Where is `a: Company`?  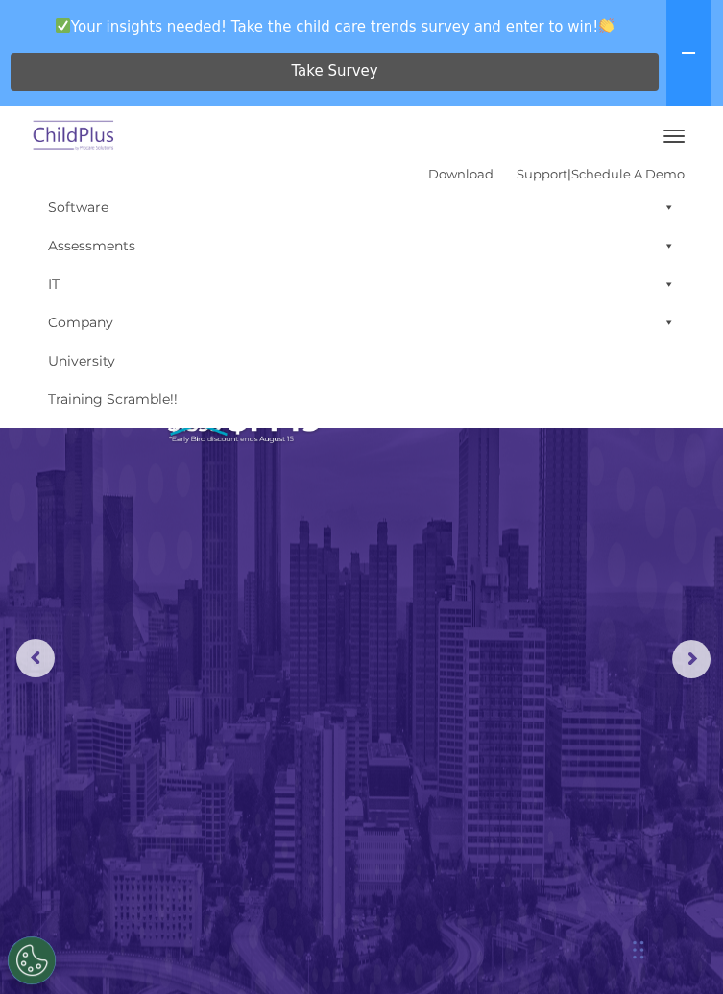
a: Company is located at coordinates (361, 323).